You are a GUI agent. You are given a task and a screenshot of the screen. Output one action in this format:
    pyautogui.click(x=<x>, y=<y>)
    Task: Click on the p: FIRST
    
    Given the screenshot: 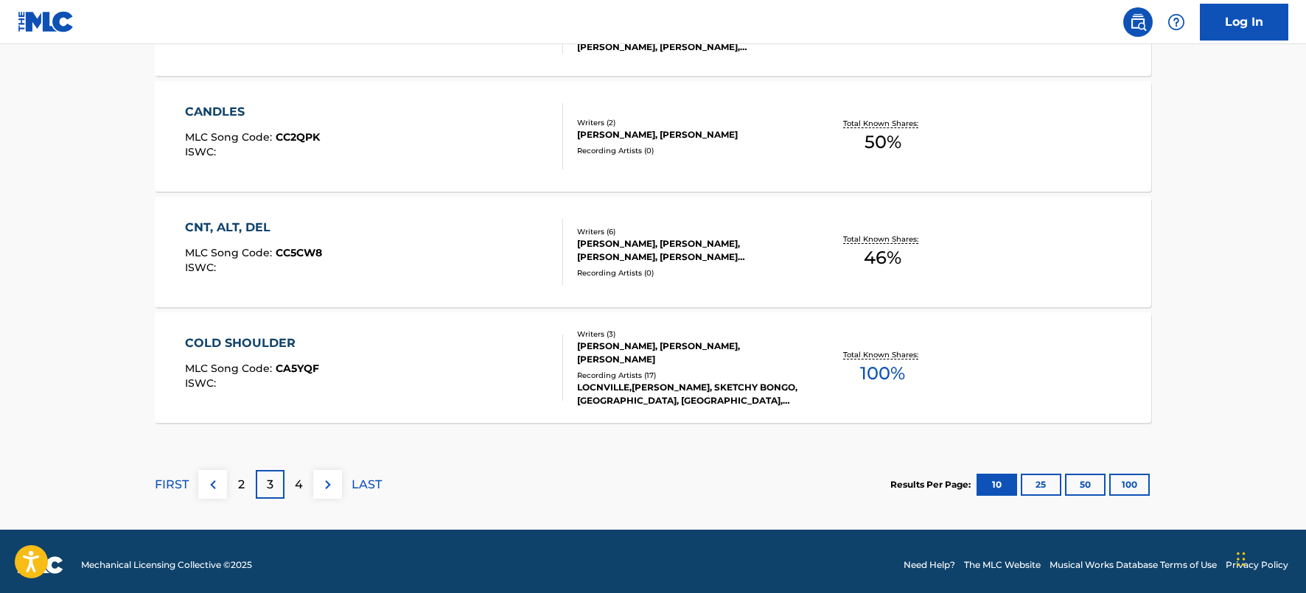 What is the action you would take?
    pyautogui.click(x=172, y=485)
    